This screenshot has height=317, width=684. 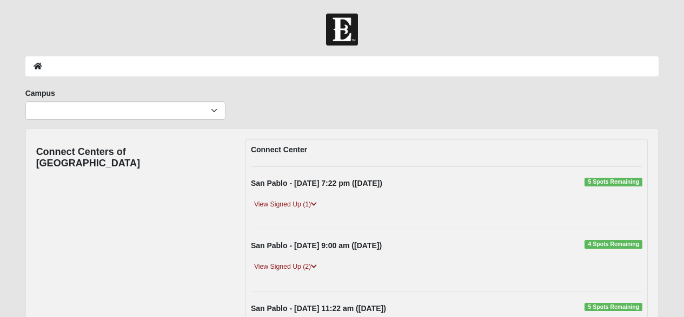 What do you see at coordinates (40, 93) in the screenshot?
I see `label: Campus` at bounding box center [40, 93].